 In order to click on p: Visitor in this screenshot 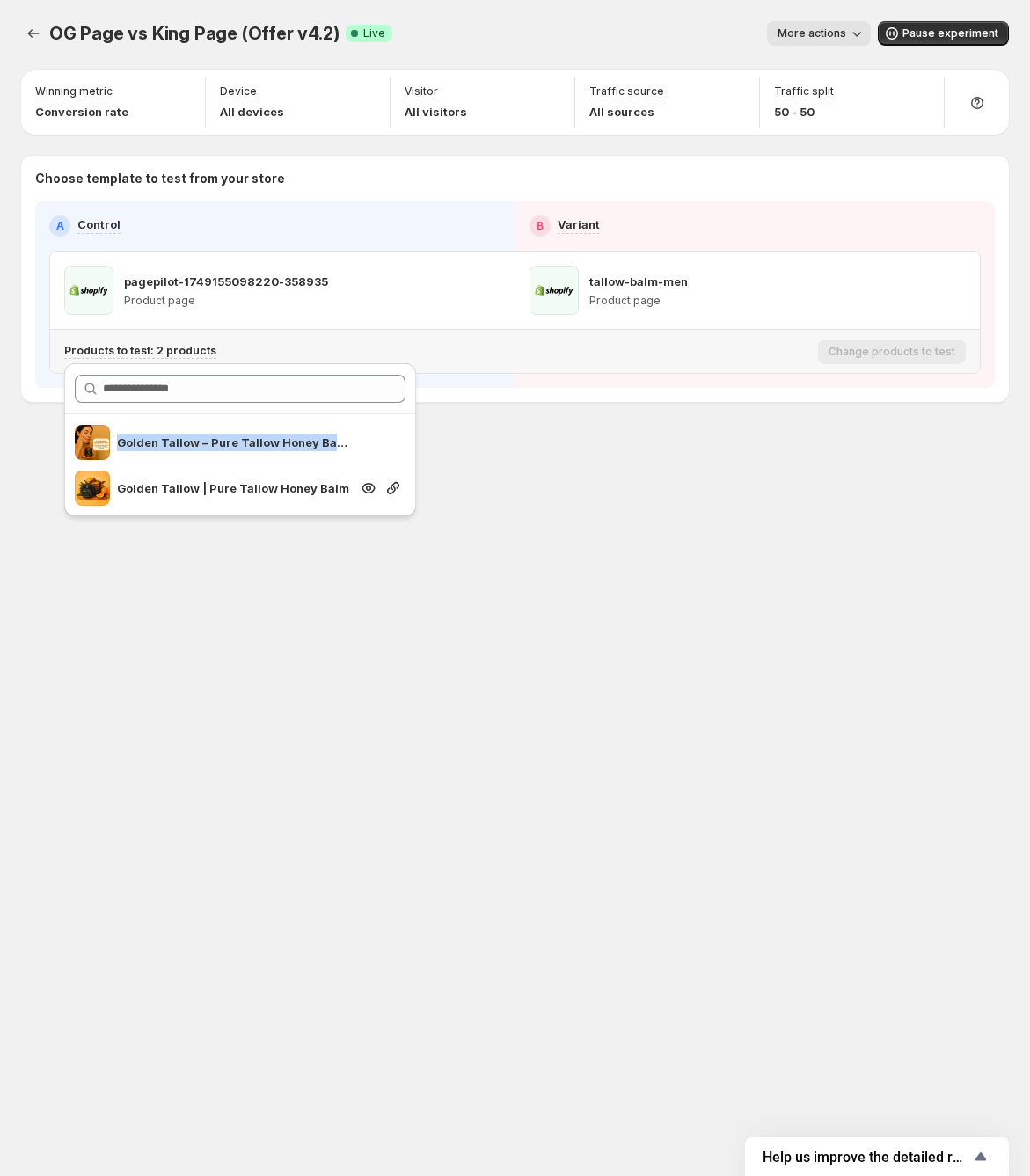, I will do `click(421, 92)`.